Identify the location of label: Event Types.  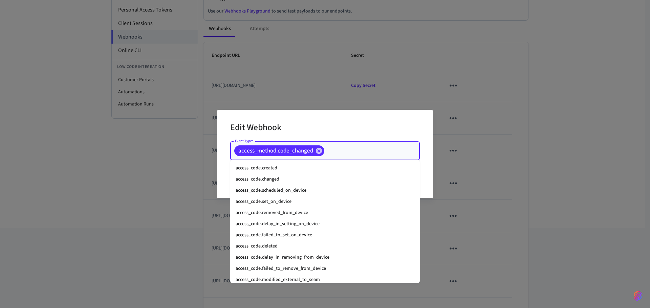
(244, 141).